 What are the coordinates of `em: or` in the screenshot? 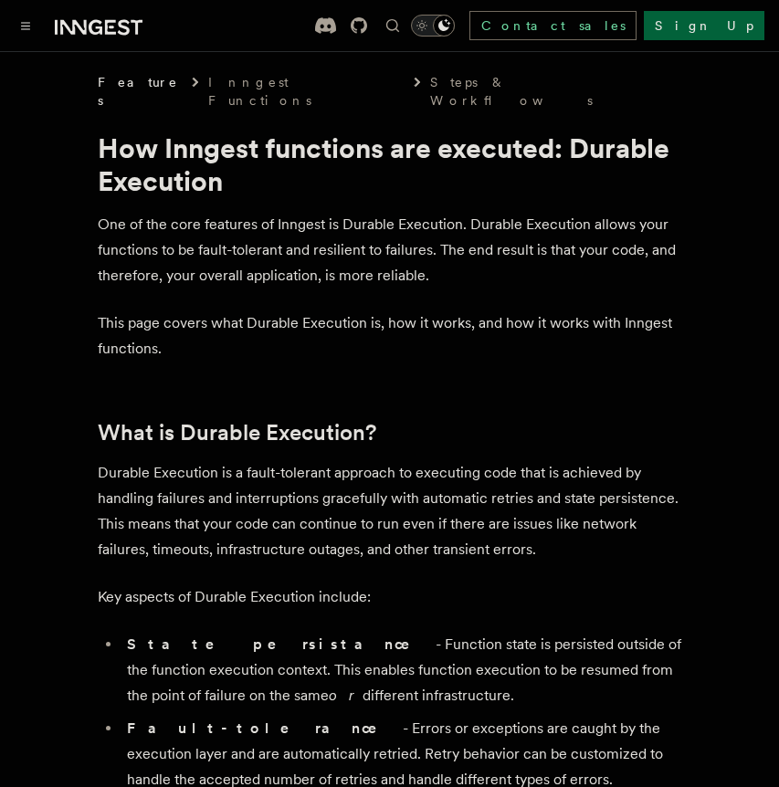 It's located at (345, 695).